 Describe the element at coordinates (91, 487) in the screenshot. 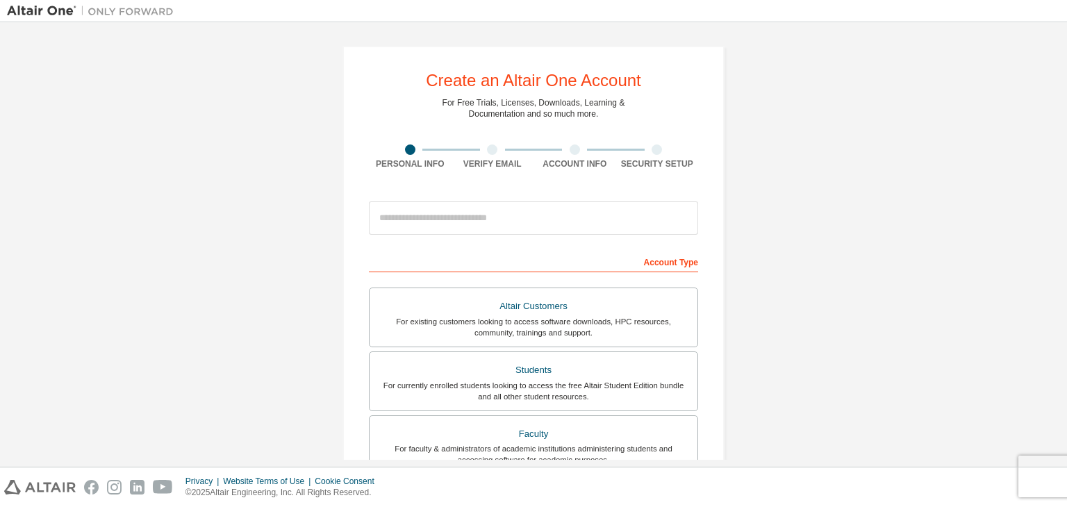

I see `img: facebook.svg` at that location.